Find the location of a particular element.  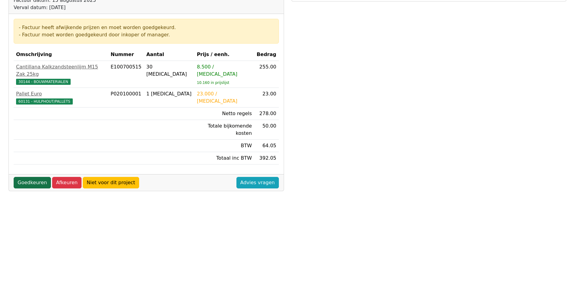

th: Aantal is located at coordinates (169, 55).